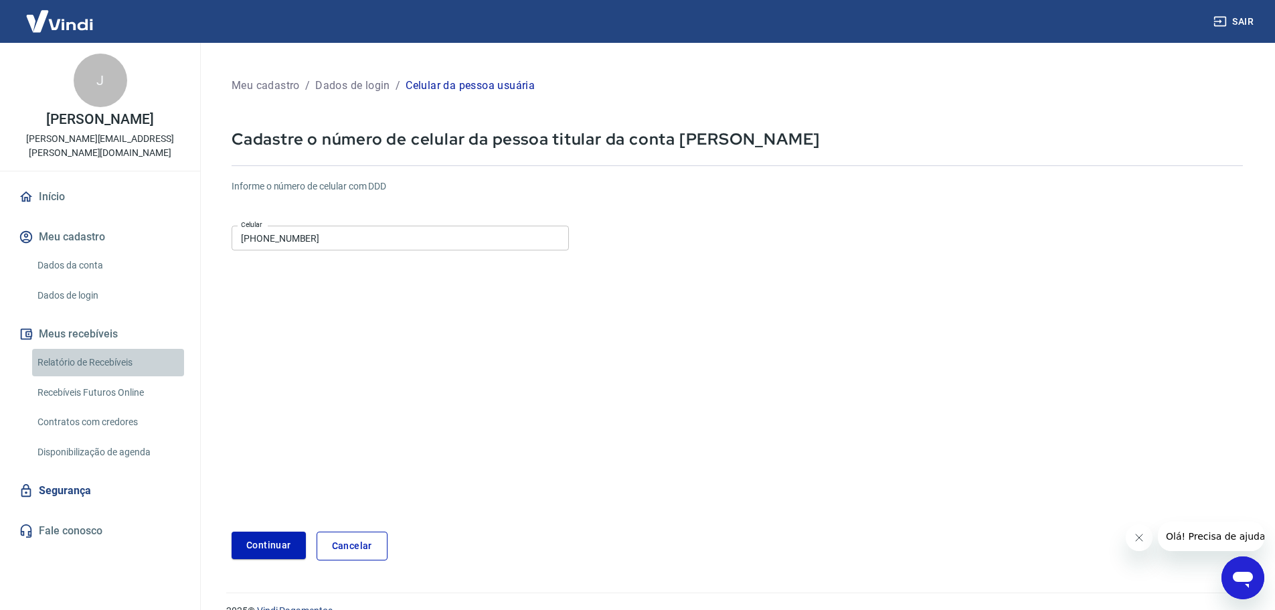 This screenshot has height=610, width=1275. I want to click on a: Recebíveis Futuros Online, so click(108, 392).